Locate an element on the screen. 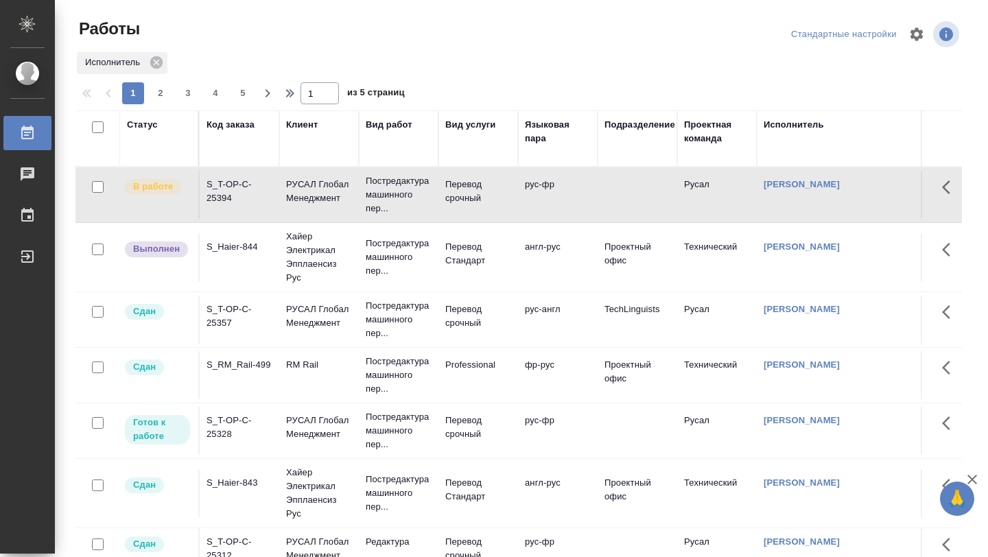 This screenshot has width=988, height=557. div: S_RM_Rail-499 is located at coordinates (239, 365).